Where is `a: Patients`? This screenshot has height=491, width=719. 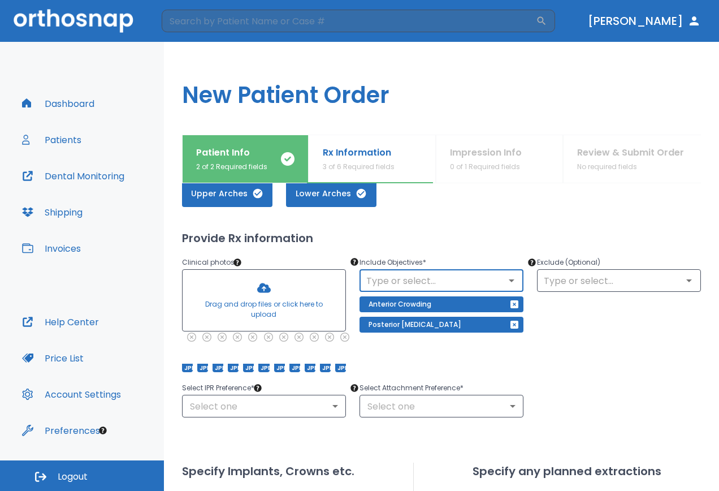
a: Patients is located at coordinates (51, 140).